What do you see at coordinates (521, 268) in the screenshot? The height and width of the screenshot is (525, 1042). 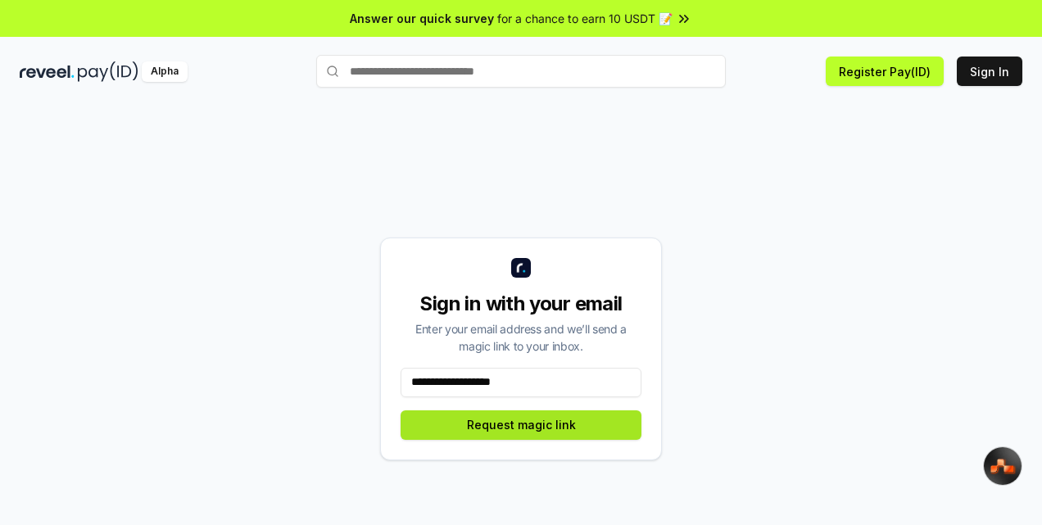 I see `img: logo_small` at bounding box center [521, 268].